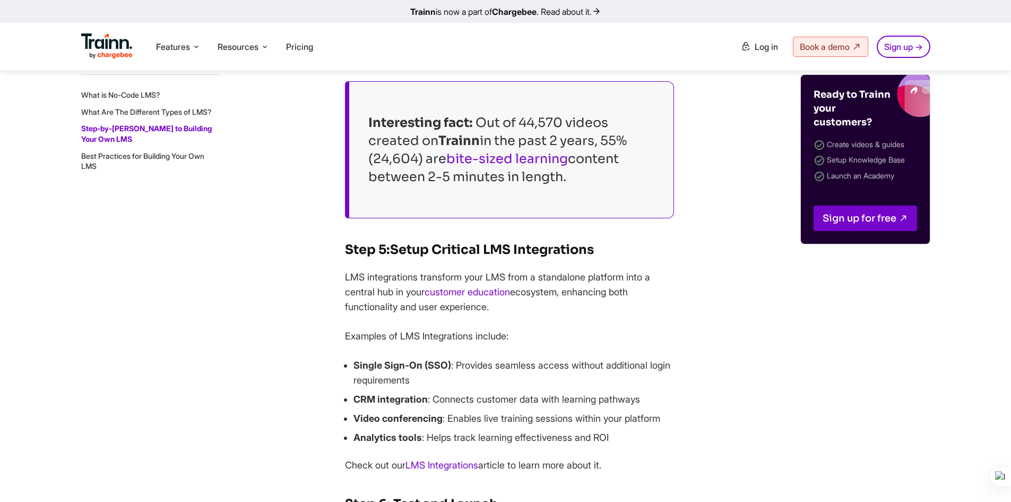  I want to click on li: : Connects customer data with learning pathways, so click(514, 399).